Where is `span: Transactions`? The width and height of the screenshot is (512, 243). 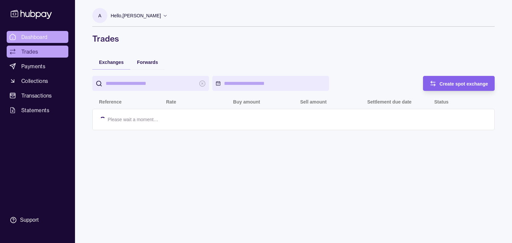
span: Transactions is located at coordinates (37, 96).